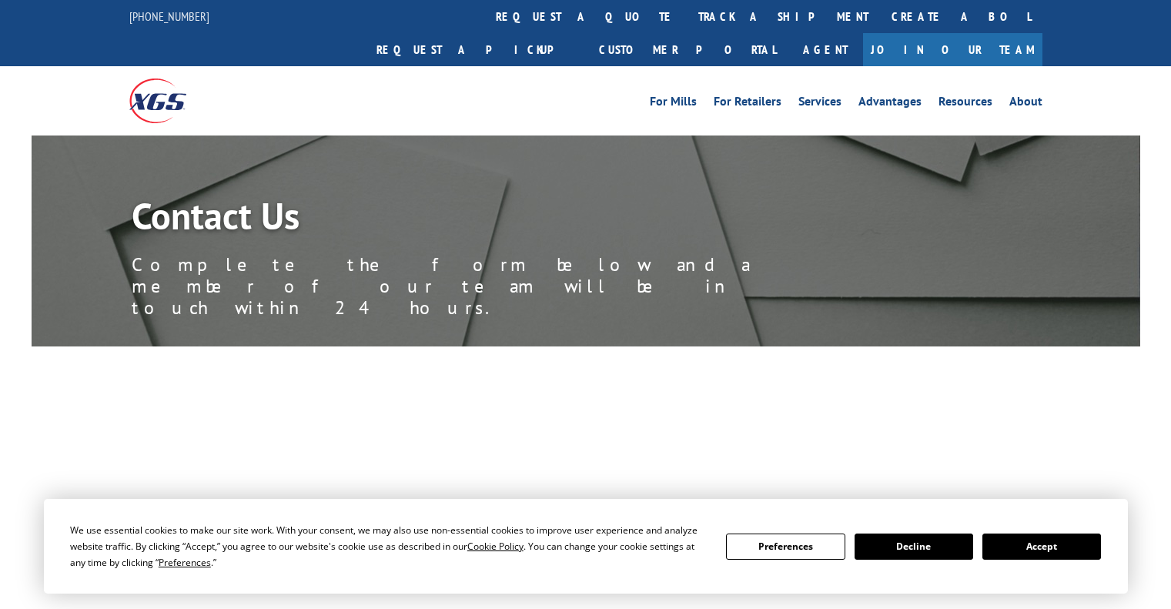 The image size is (1171, 609). Describe the element at coordinates (688, 49) in the screenshot. I see `a: Customer Portal` at that location.